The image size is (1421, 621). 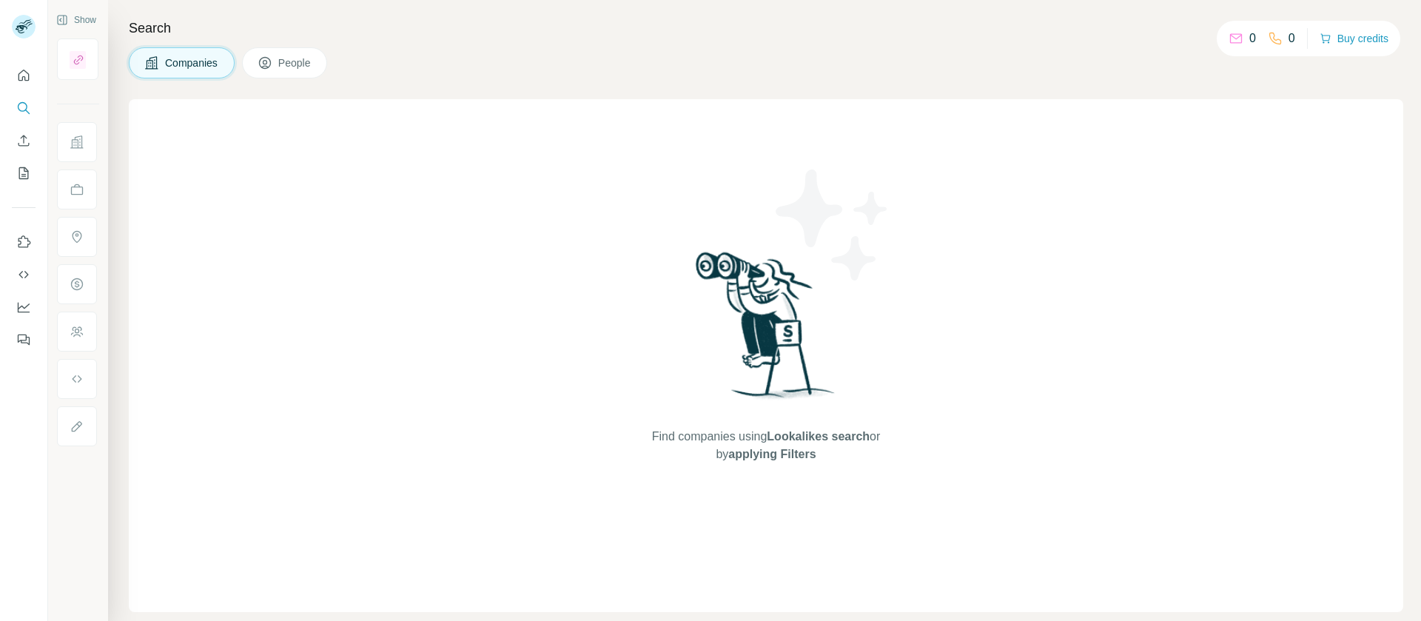 What do you see at coordinates (766, 330) in the screenshot?
I see `img: Surfe Illustration - Woman searching with binoculars` at bounding box center [766, 330].